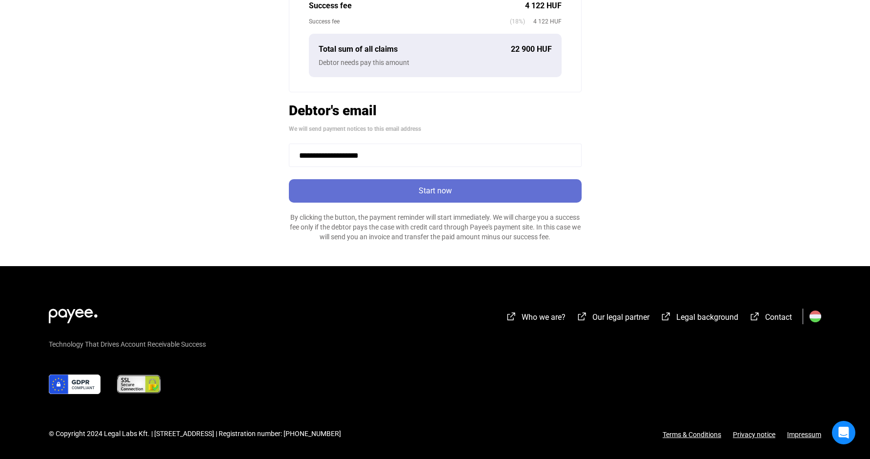  I want to click on span: Who we are?, so click(544, 317).